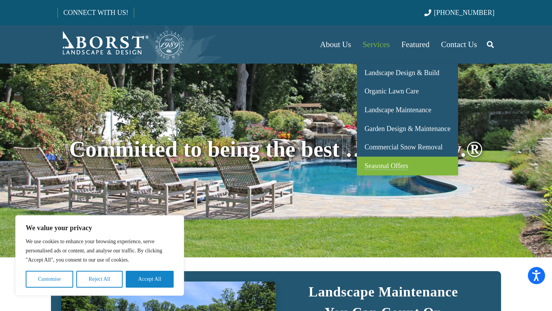 The height and width of the screenshot is (311, 552). What do you see at coordinates (100, 256) in the screenshot?
I see `div: We value your privacy` at bounding box center [100, 256].